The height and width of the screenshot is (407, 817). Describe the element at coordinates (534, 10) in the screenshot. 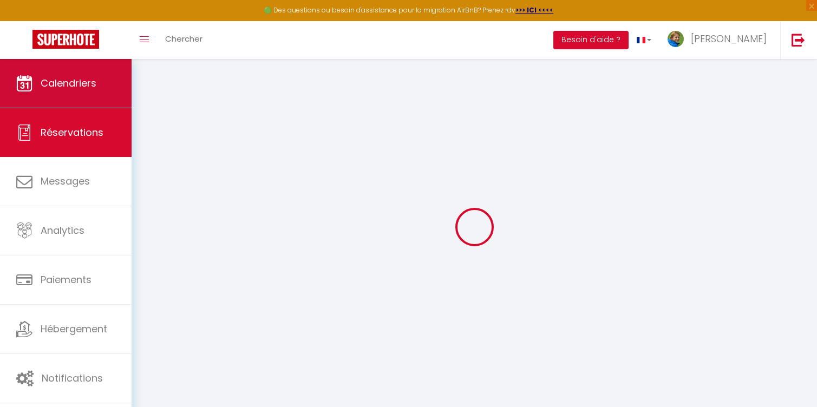

I see `a: >>> ICI <<<<` at that location.